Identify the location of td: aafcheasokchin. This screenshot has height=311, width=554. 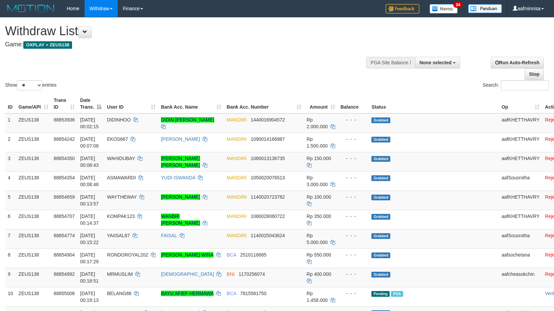
(520, 277).